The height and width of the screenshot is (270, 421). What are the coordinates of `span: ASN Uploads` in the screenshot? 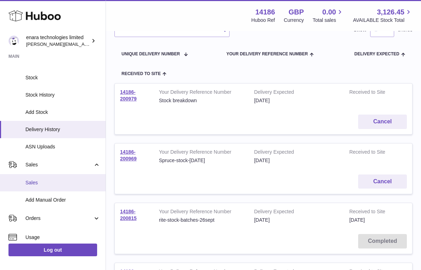 It's located at (63, 147).